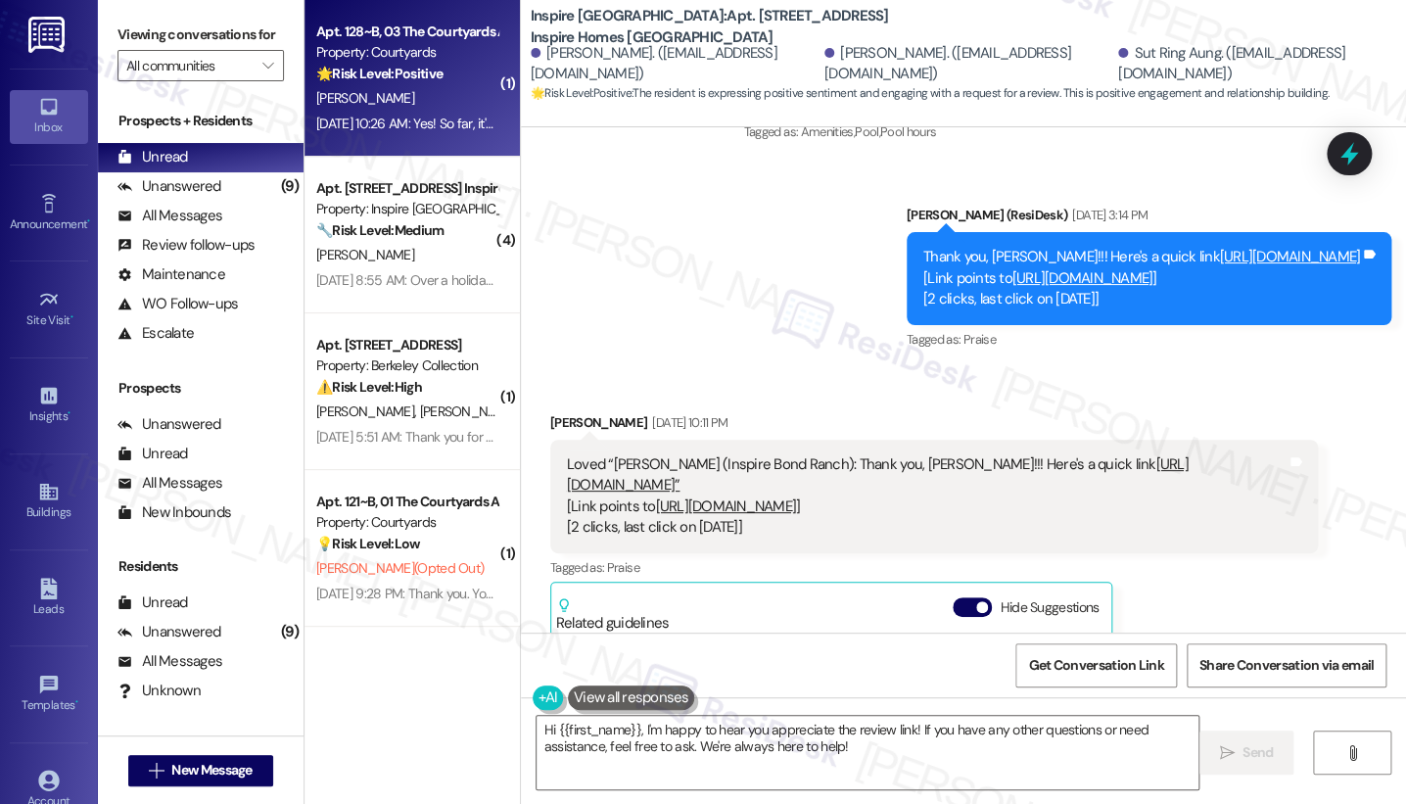 The width and height of the screenshot is (1406, 804). I want to click on div: Review follow-ups, so click(186, 245).